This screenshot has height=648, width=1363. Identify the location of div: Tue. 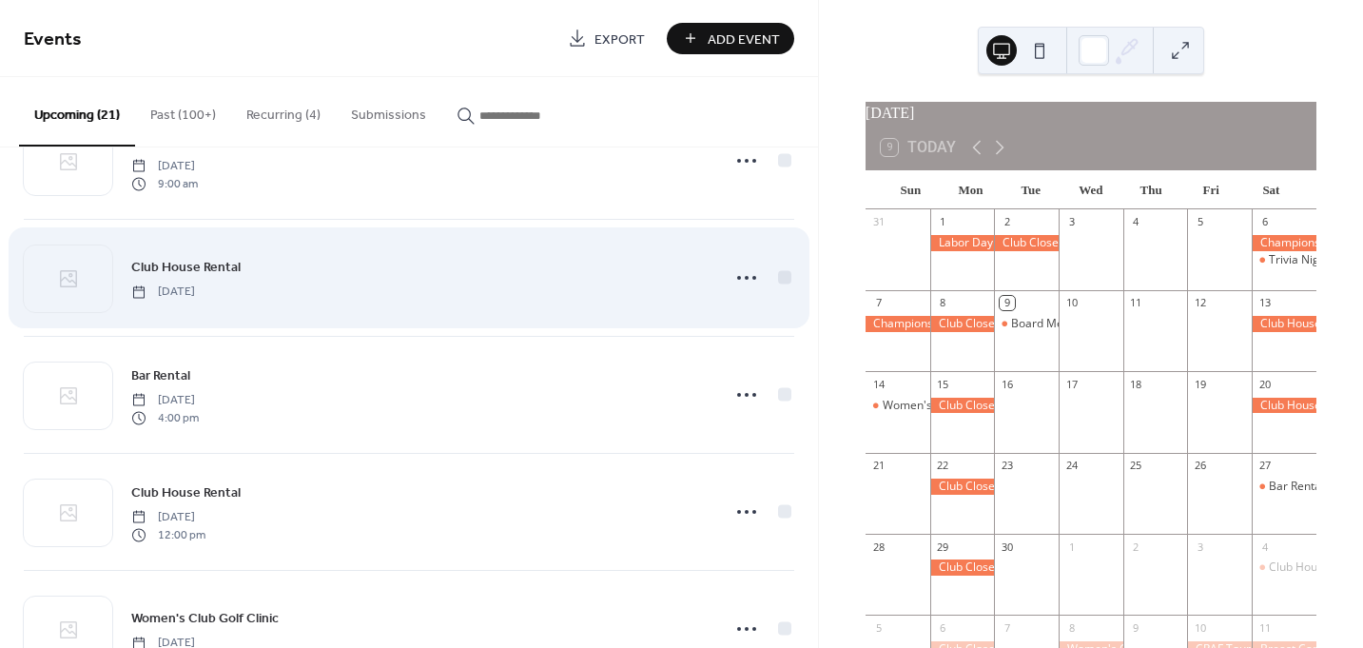
(1030, 190).